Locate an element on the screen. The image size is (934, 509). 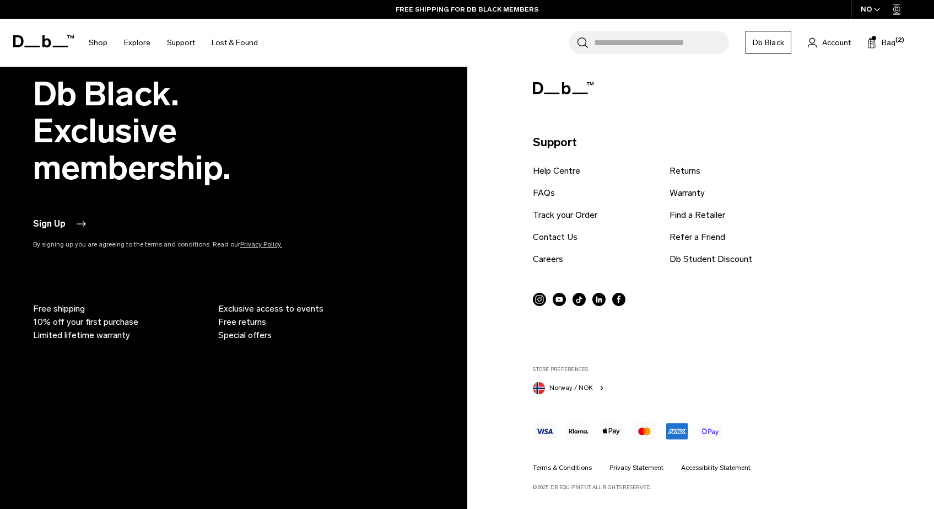
a: Shop is located at coordinates (98, 42).